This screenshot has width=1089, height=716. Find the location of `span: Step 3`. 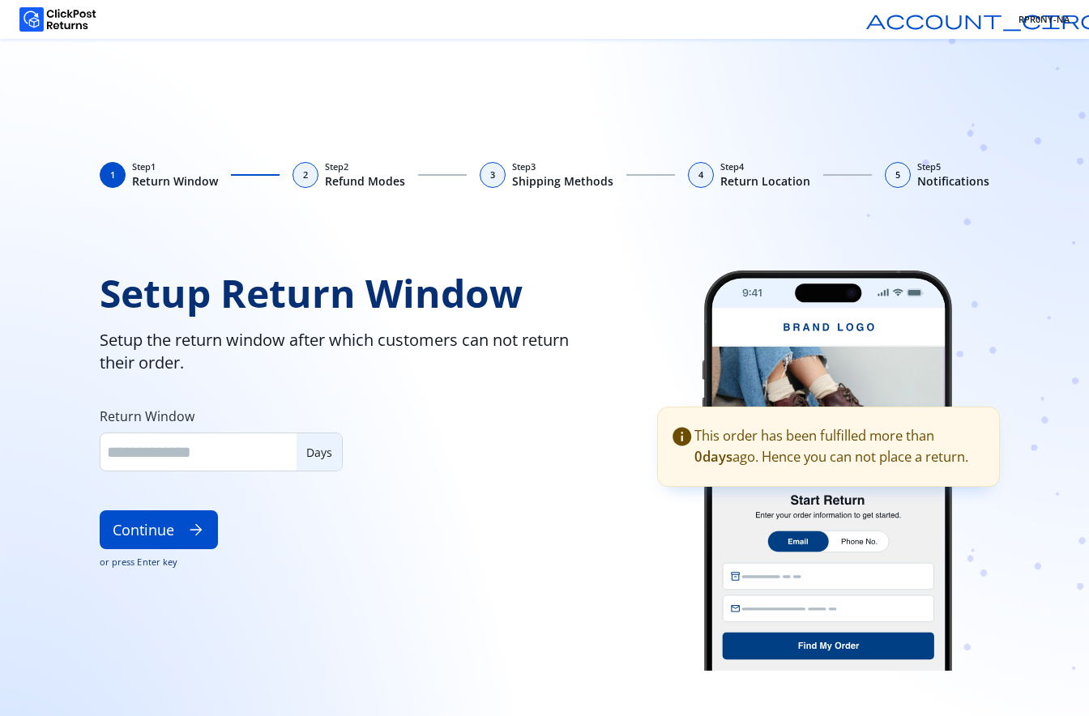

span: Step 3 is located at coordinates (563, 167).